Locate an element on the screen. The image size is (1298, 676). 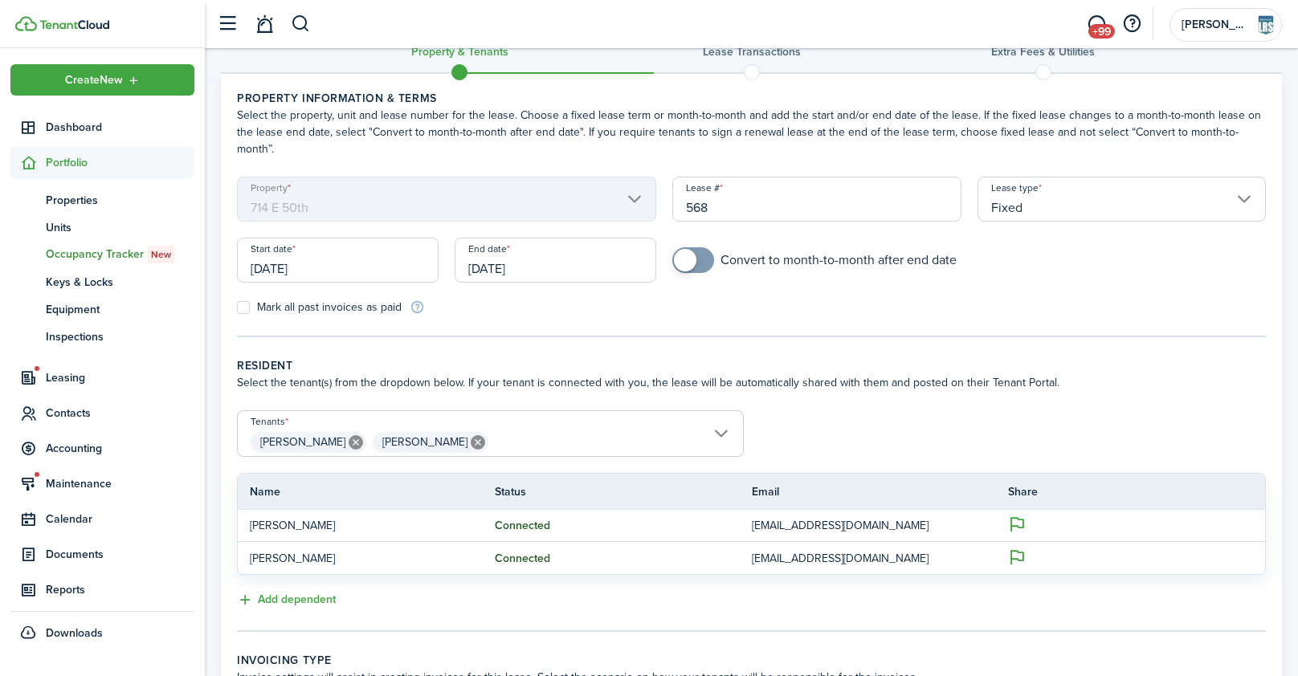
span: Portfolio is located at coordinates (120, 162).